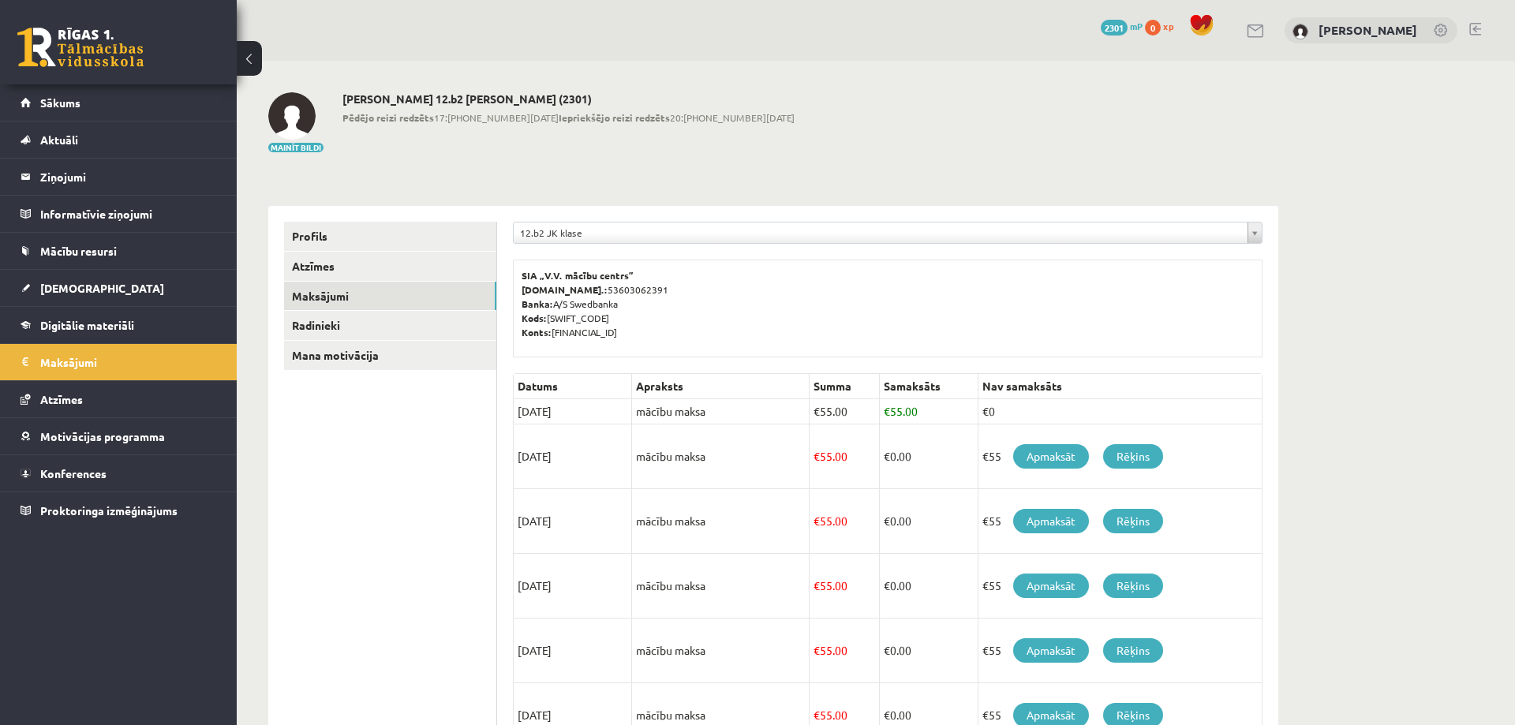 Image resolution: width=1515 pixels, height=725 pixels. I want to click on span: Konferences, so click(73, 473).